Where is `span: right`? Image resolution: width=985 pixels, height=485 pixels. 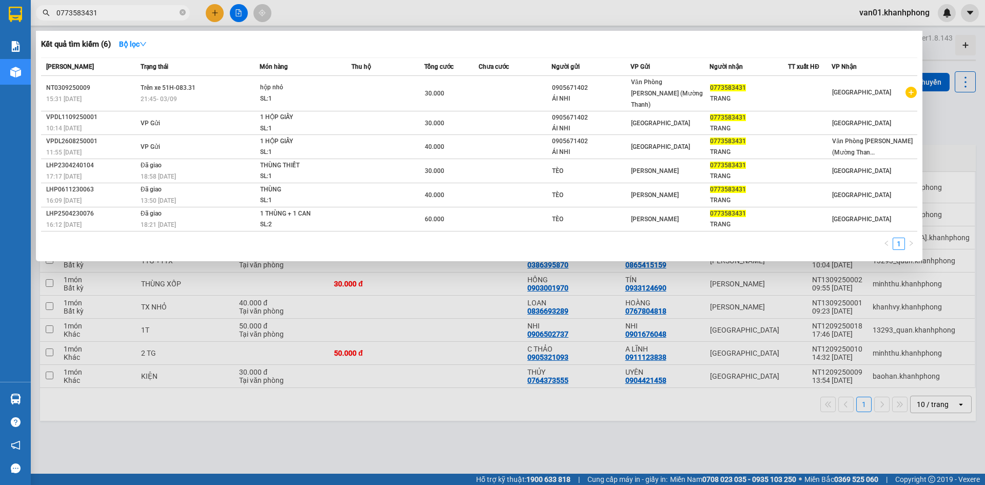 span: right is located at coordinates (911, 243).